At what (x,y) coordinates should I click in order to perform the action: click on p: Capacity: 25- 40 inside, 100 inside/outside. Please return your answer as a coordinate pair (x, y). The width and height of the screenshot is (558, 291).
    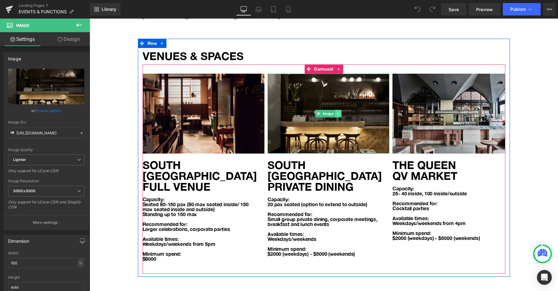
    Looking at the image, I should click on (361, 173).